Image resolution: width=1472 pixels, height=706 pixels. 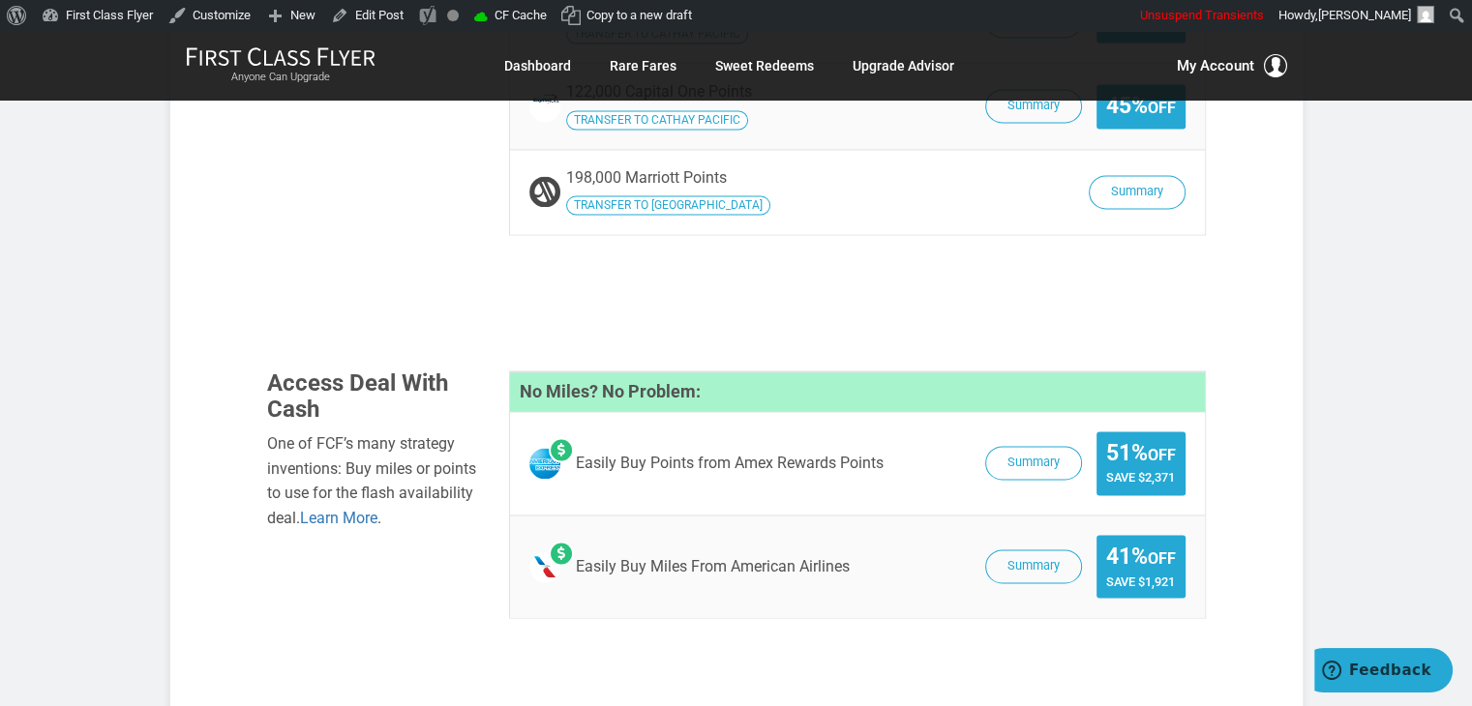 What do you see at coordinates (373, 396) in the screenshot?
I see `h3: Access Deal With Cash` at bounding box center [373, 396].